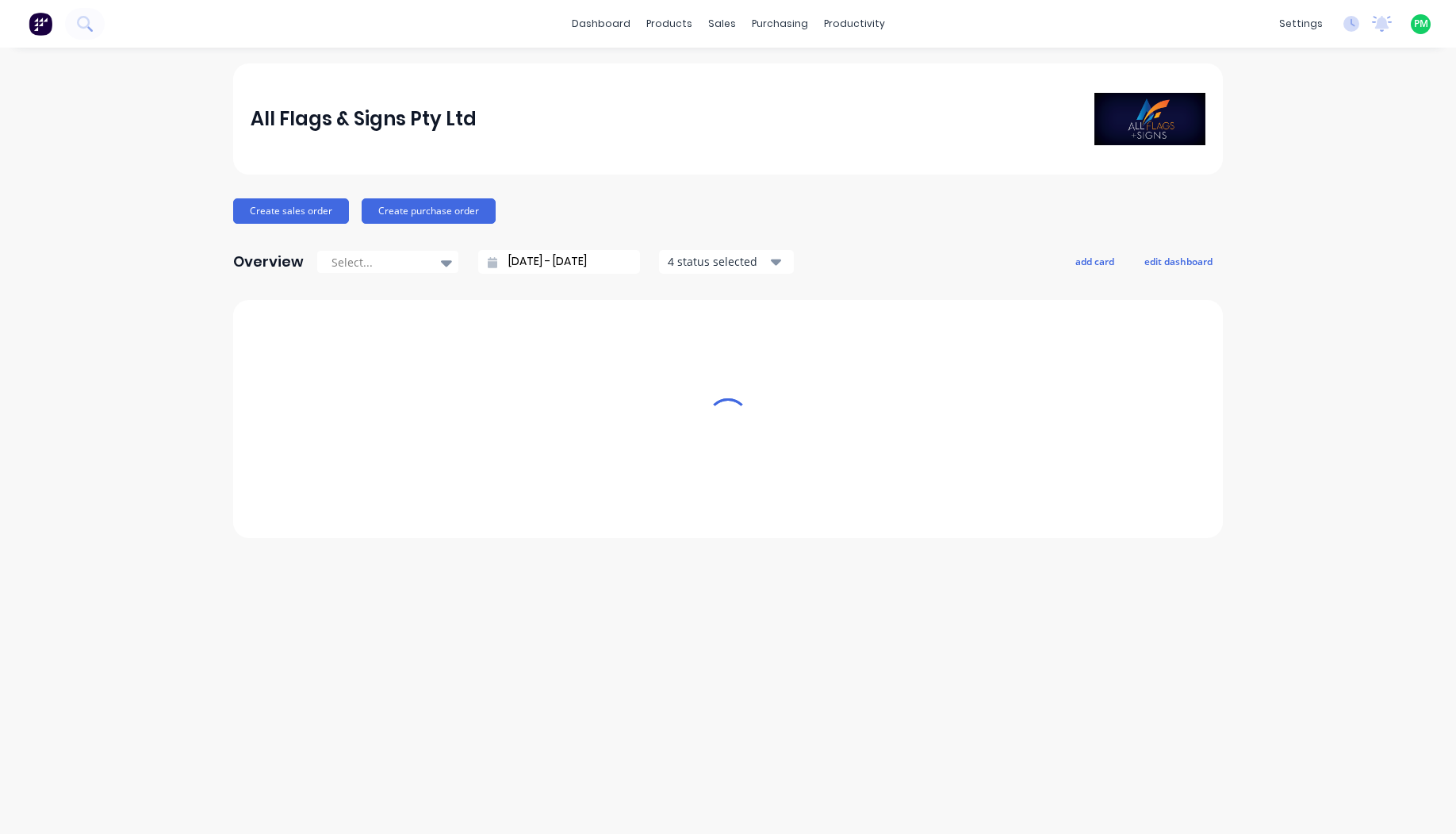 The height and width of the screenshot is (834, 1456). Describe the element at coordinates (779, 23) in the screenshot. I see `div: purchasing` at that location.